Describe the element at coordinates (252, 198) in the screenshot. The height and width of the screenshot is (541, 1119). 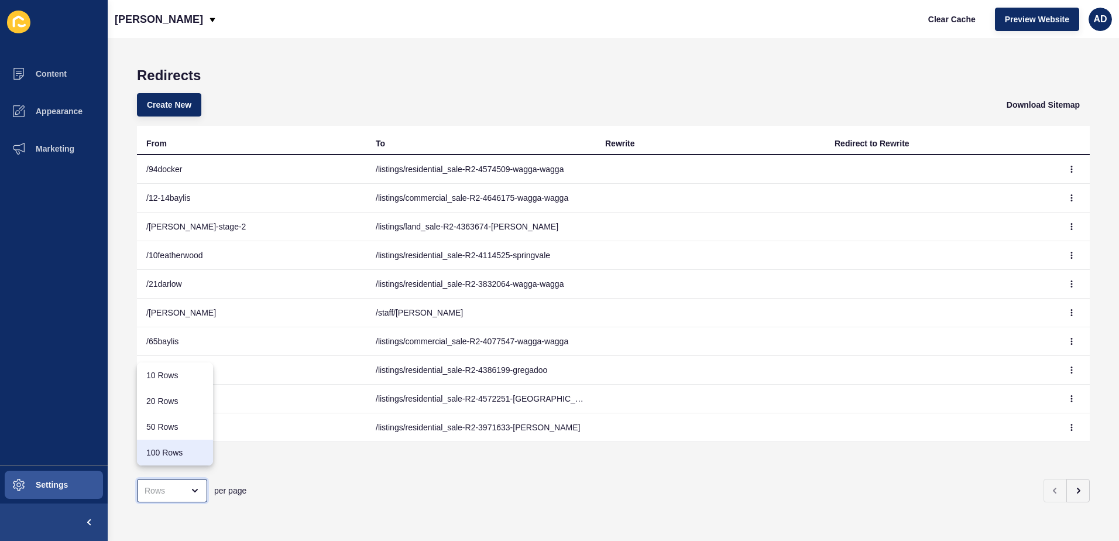
I see `td: /12-14baylis` at that location.